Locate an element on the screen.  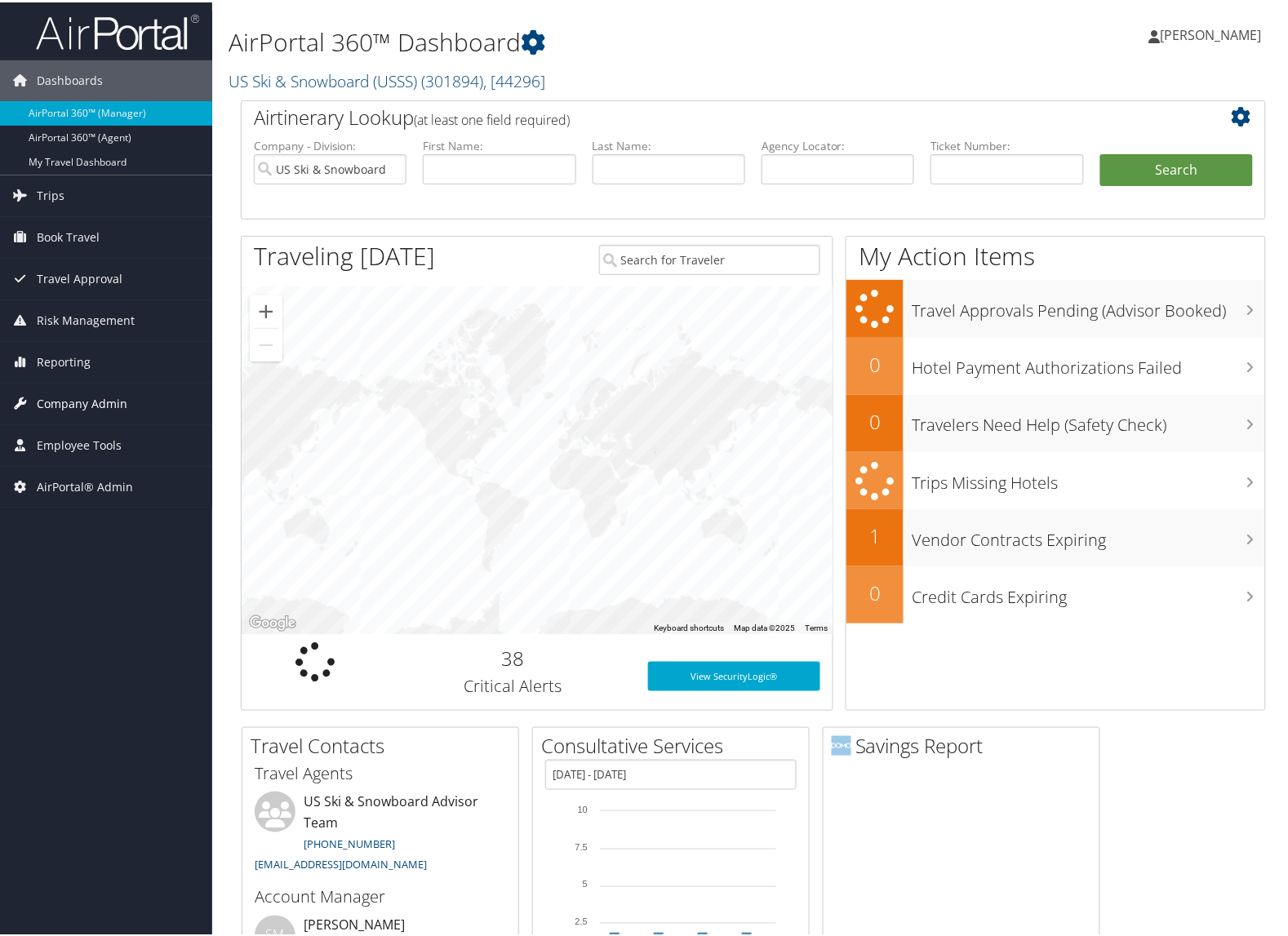
a: Trips Missing Hotels is located at coordinates (1056, 479).